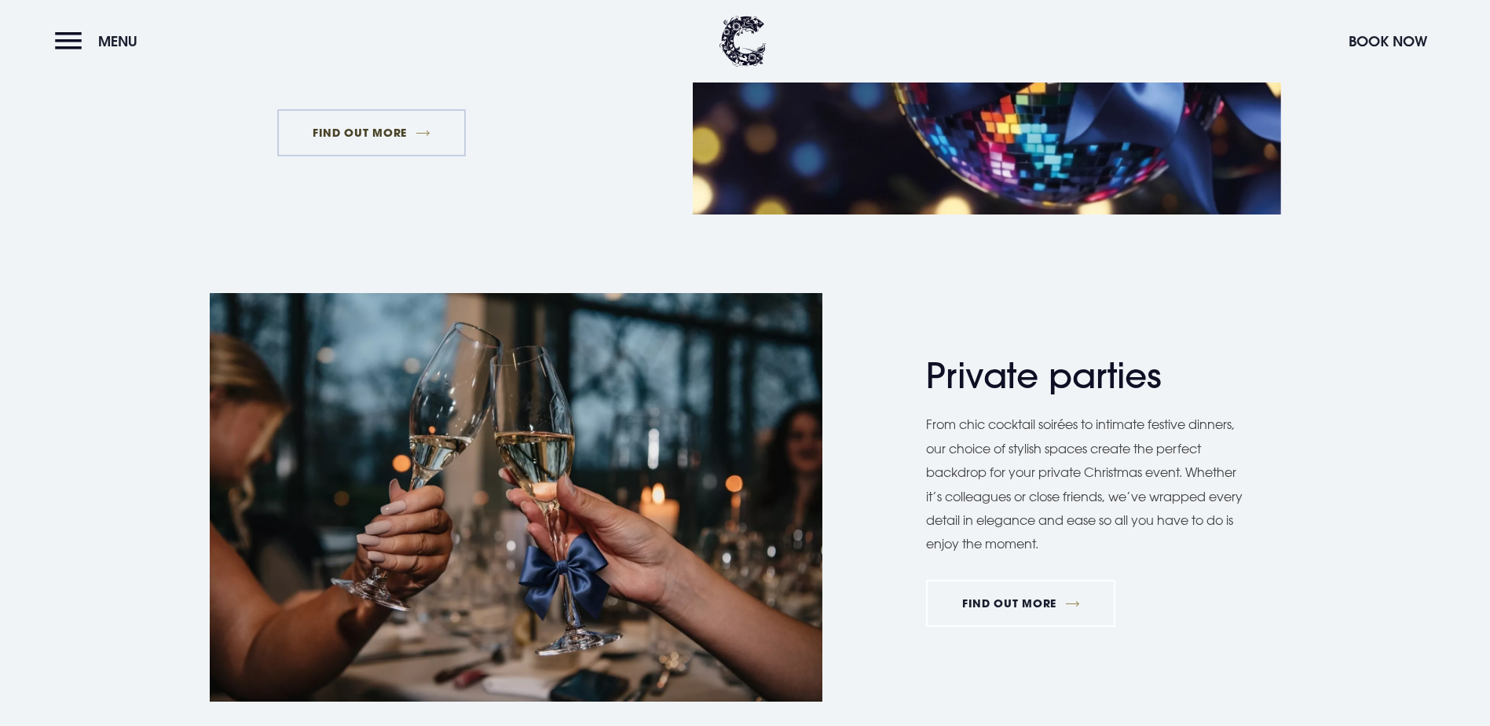 This screenshot has height=726, width=1490. I want to click on button: Book Now, so click(1388, 41).